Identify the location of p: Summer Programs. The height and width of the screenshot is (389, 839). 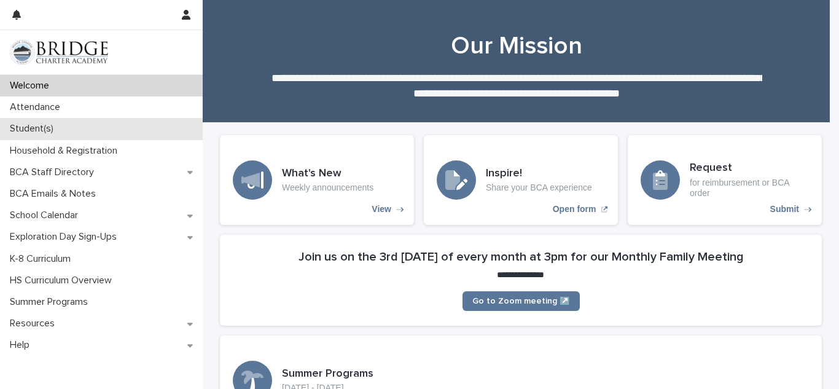
(51, 302).